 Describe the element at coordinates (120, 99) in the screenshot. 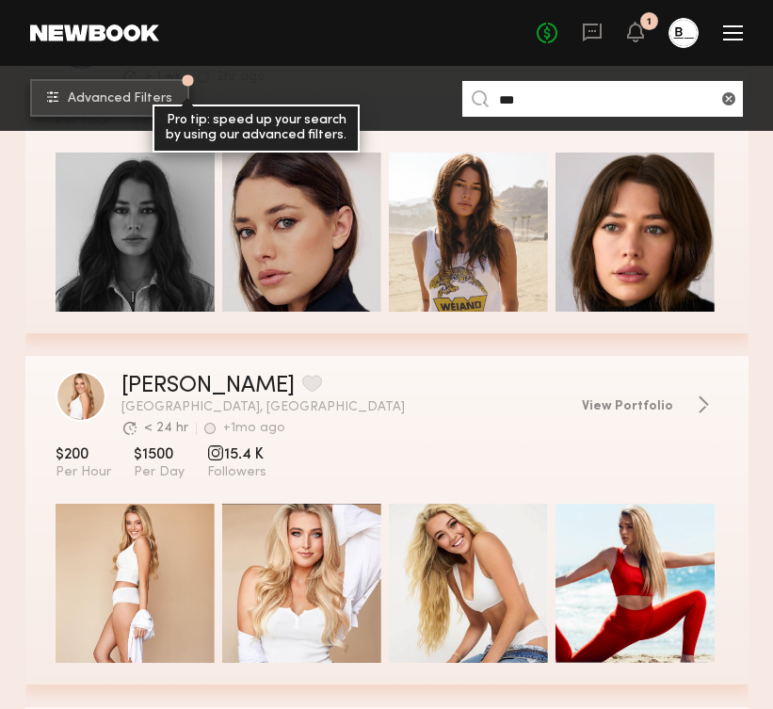

I see `span: Advanced Filters` at that location.